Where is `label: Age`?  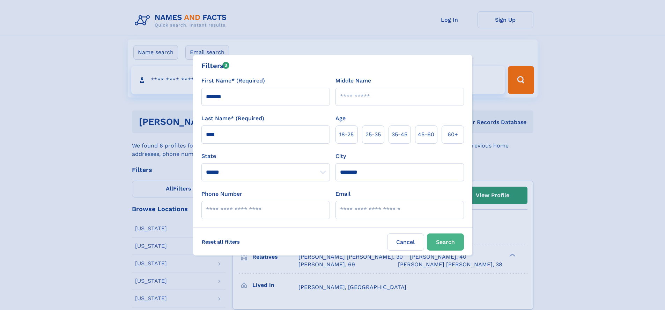 label: Age is located at coordinates (341, 118).